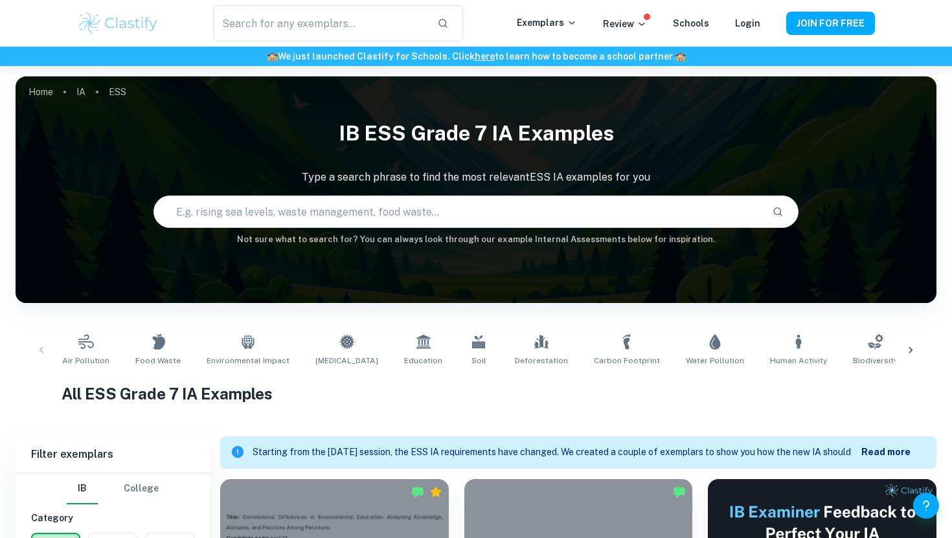 Image resolution: width=952 pixels, height=538 pixels. Describe the element at coordinates (547, 23) in the screenshot. I see `p: Exemplars` at that location.